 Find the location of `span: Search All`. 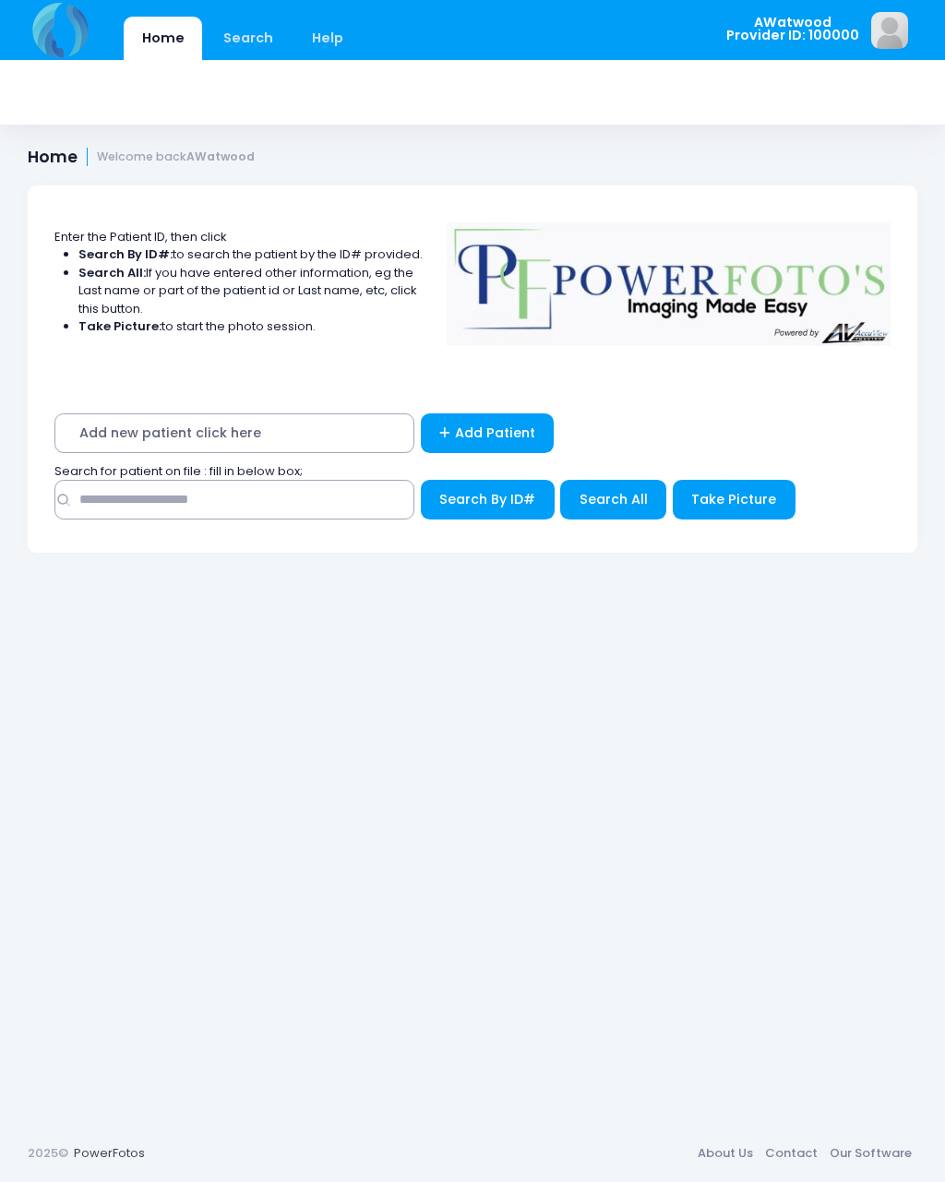

span: Search All is located at coordinates (614, 499).